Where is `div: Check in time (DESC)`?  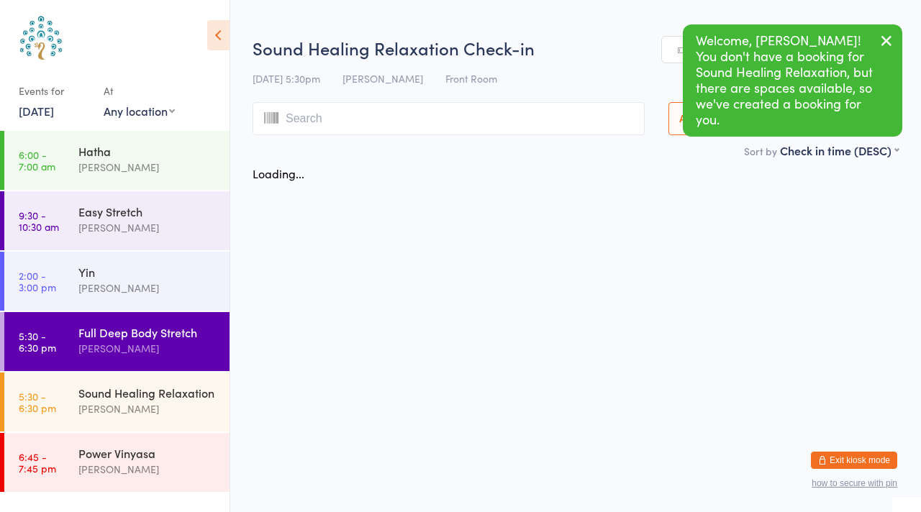 div: Check in time (DESC) is located at coordinates (839, 150).